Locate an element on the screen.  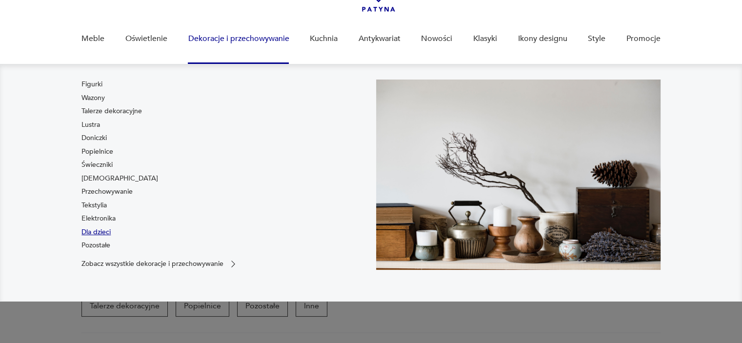
a: Lustra is located at coordinates (91, 125).